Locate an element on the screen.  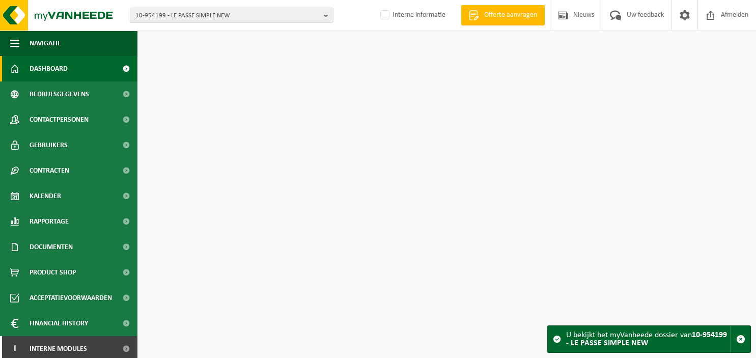
span: Acceptatievoorwaarden is located at coordinates (71, 298).